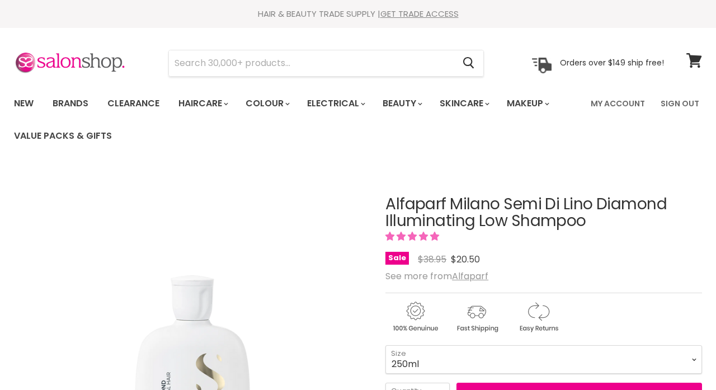 The width and height of the screenshot is (716, 390). I want to click on ul: Main menu, so click(295, 120).